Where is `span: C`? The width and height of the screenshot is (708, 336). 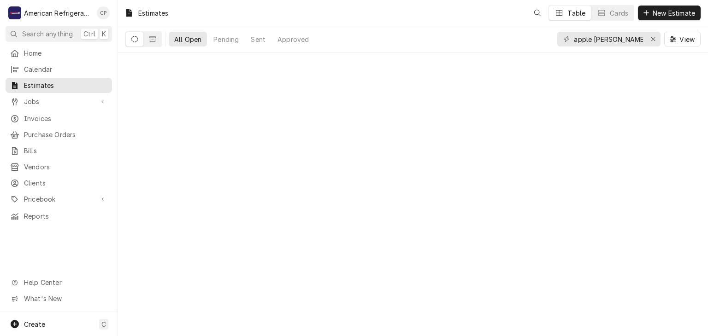
span: C is located at coordinates (104, 324).